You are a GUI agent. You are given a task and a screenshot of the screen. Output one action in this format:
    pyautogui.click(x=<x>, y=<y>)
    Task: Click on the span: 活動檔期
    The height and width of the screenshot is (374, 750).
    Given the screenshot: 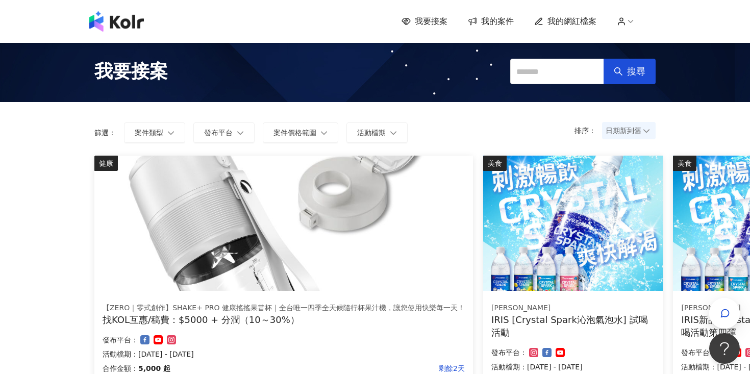 What is the action you would take?
    pyautogui.click(x=371, y=133)
    